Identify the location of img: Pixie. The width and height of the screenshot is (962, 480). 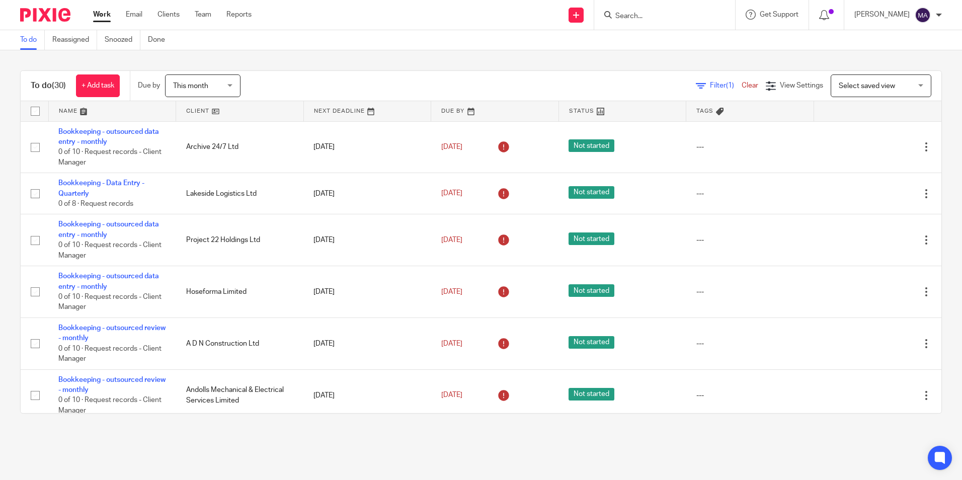
(45, 15).